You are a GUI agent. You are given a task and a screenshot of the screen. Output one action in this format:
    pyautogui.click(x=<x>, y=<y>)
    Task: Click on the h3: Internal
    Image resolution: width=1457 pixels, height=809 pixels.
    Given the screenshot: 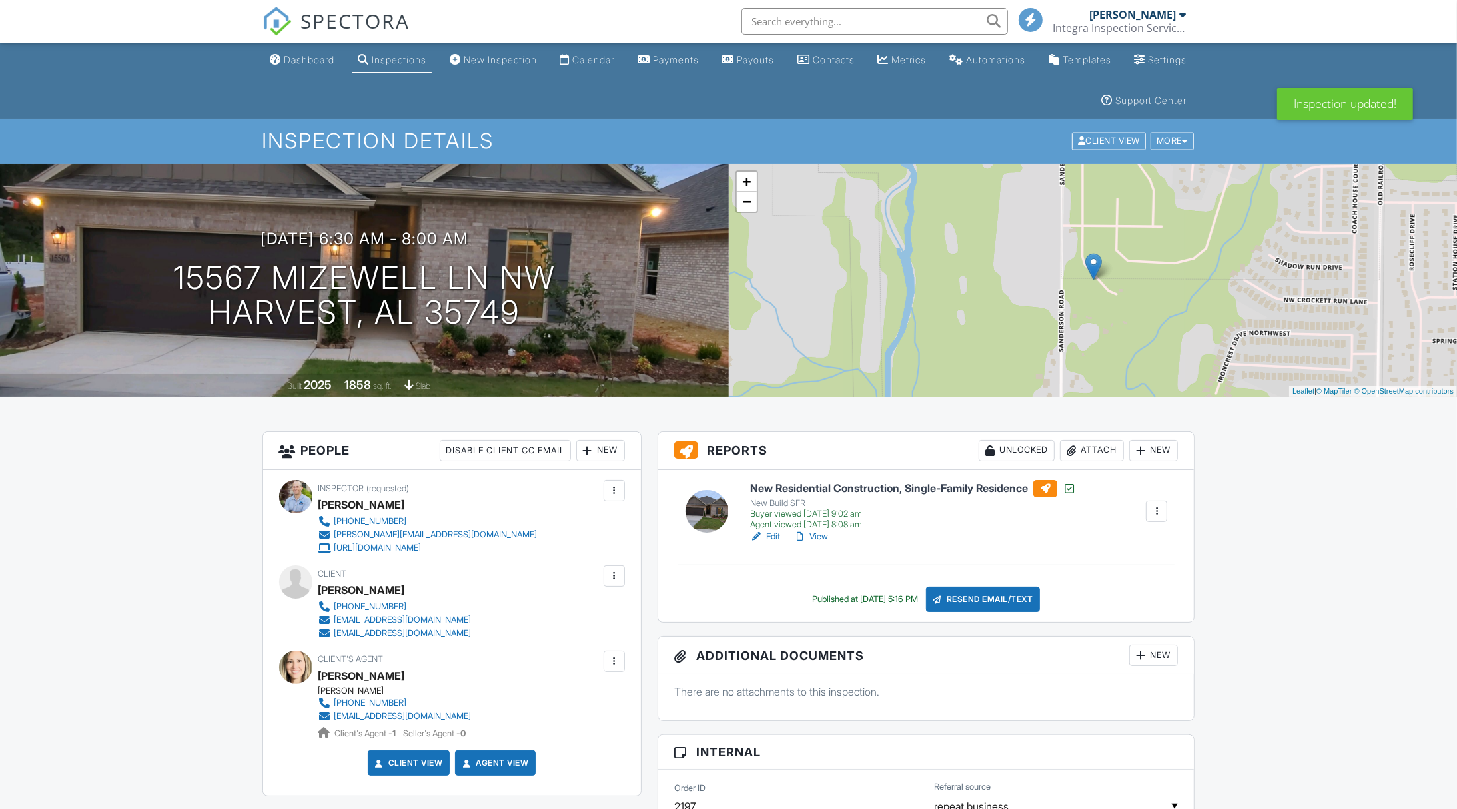 What is the action you would take?
    pyautogui.click(x=926, y=753)
    